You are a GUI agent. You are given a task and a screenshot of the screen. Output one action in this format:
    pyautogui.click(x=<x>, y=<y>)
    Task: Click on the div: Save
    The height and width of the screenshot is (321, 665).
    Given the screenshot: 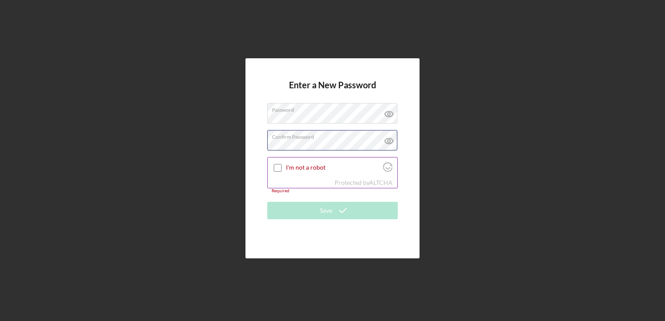 What is the action you would take?
    pyautogui.click(x=326, y=211)
    